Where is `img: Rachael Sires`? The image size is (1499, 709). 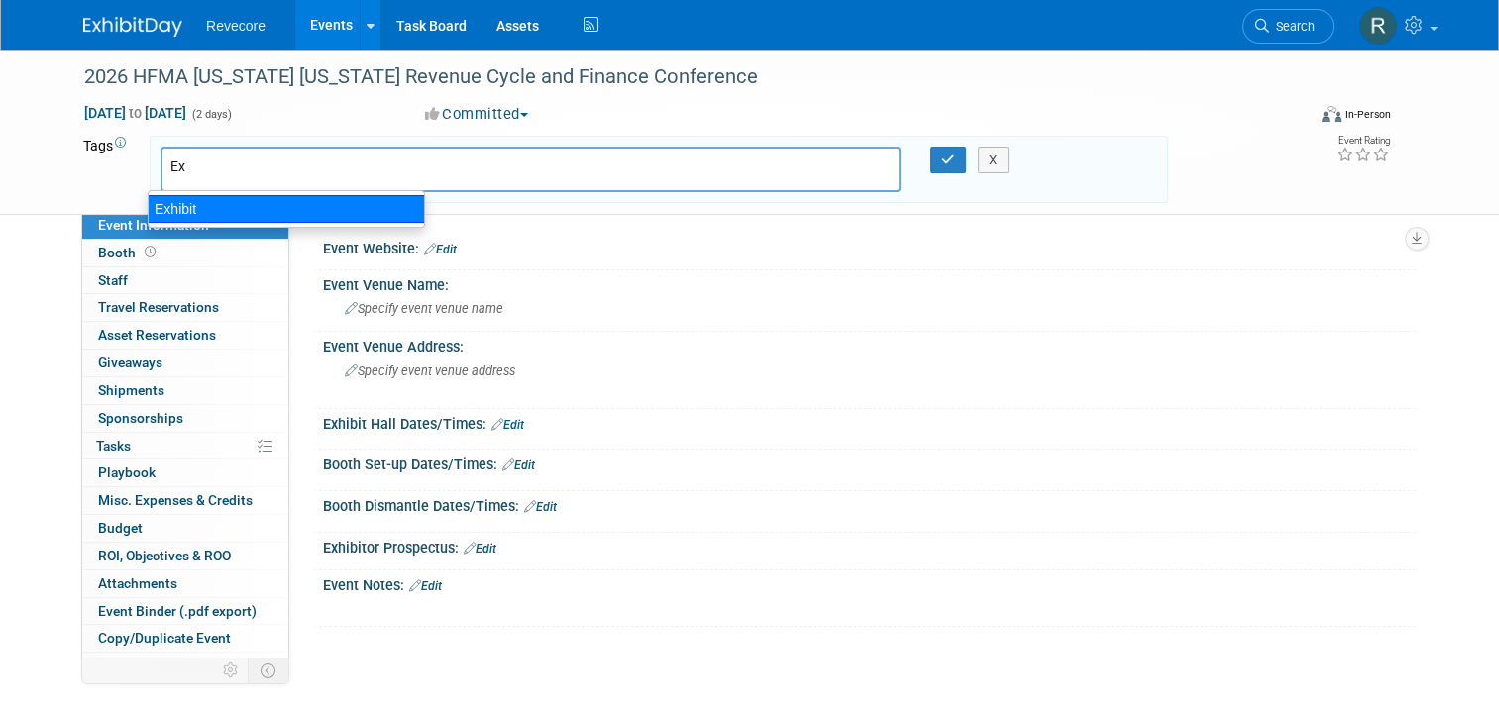 img: Rachael Sires is located at coordinates (1378, 26).